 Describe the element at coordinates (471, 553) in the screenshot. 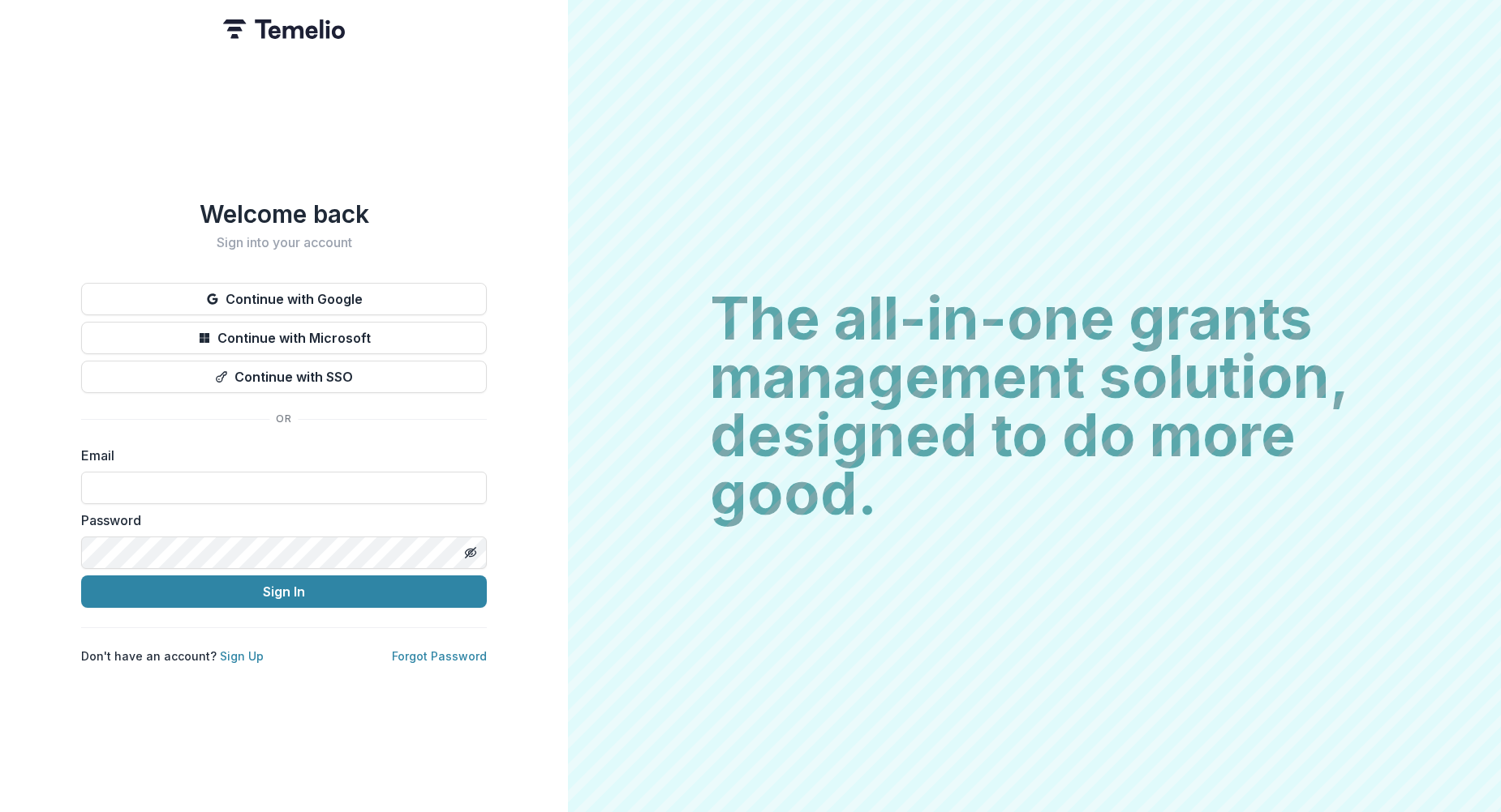

I see `button: Toggle password visibility` at that location.